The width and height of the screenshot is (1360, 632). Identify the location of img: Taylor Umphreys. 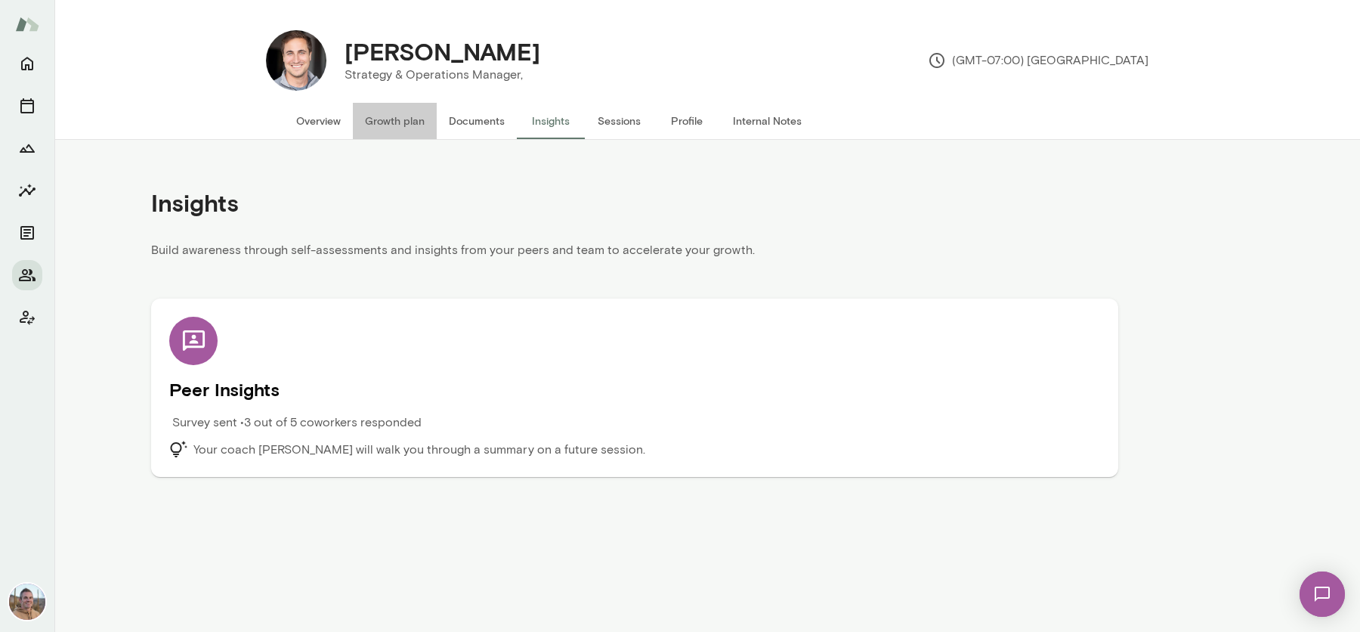
(296, 60).